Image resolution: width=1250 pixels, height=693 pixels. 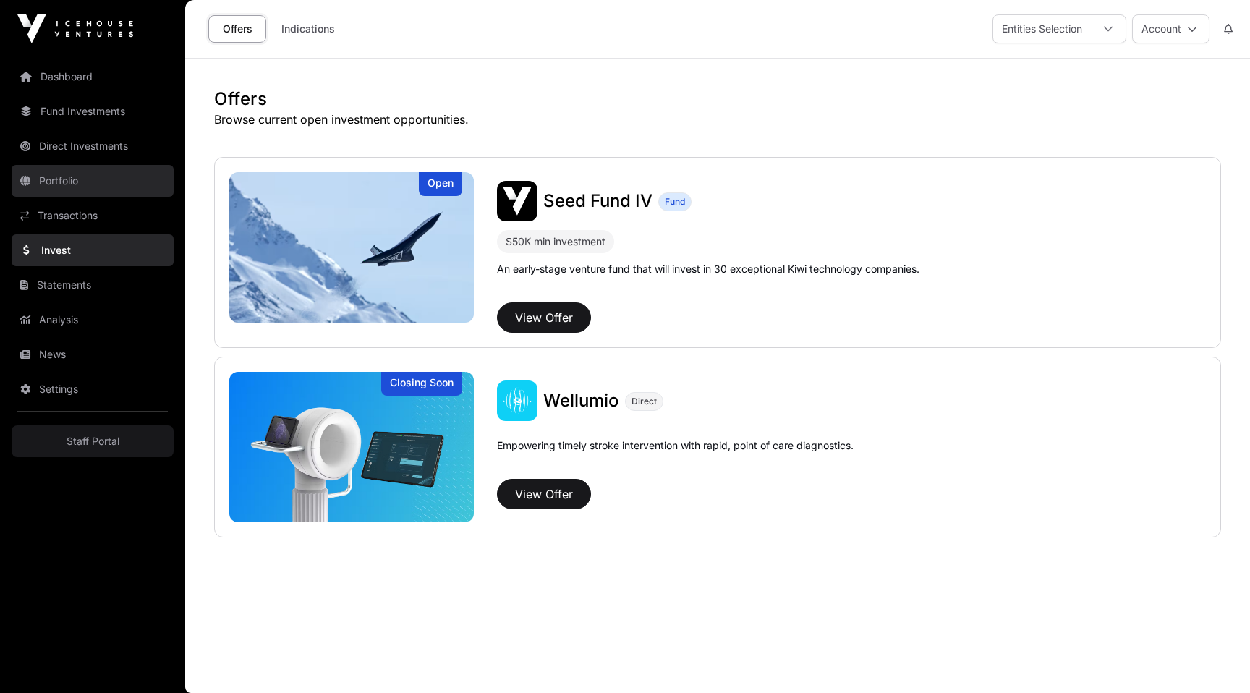 I want to click on div: Open, so click(x=440, y=184).